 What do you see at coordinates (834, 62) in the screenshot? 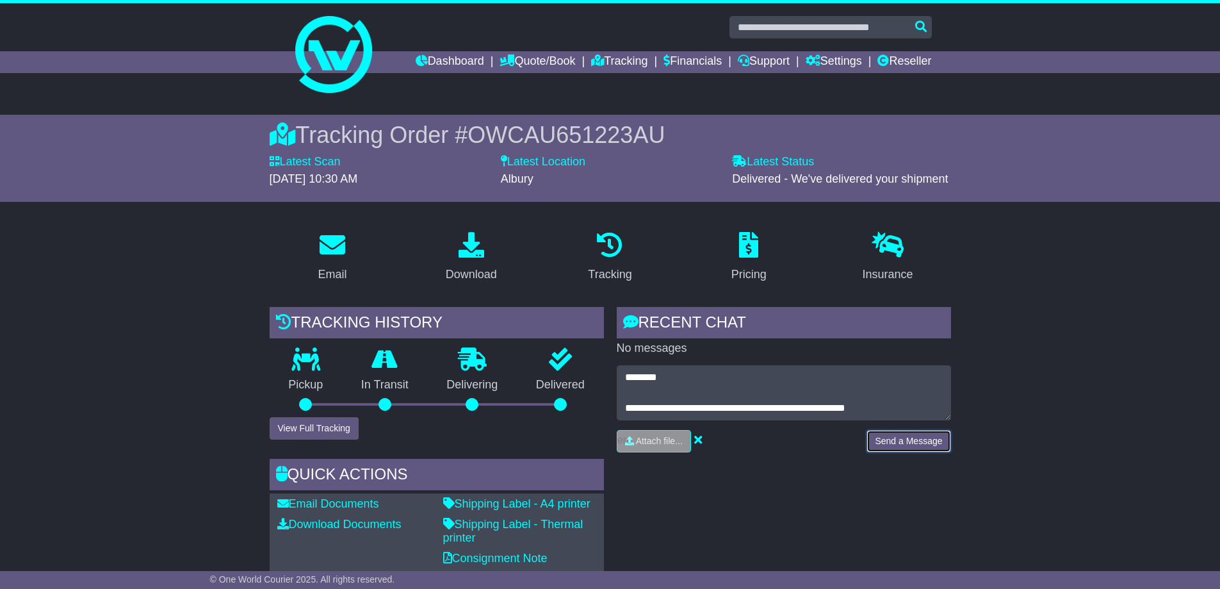
I see `a: Settings` at bounding box center [834, 62].